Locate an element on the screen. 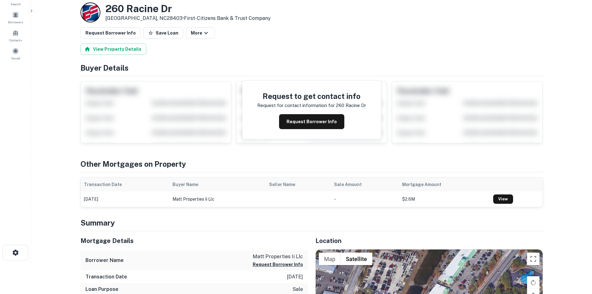 This screenshot has width=592, height=294. span: Borrowers is located at coordinates (16, 22).